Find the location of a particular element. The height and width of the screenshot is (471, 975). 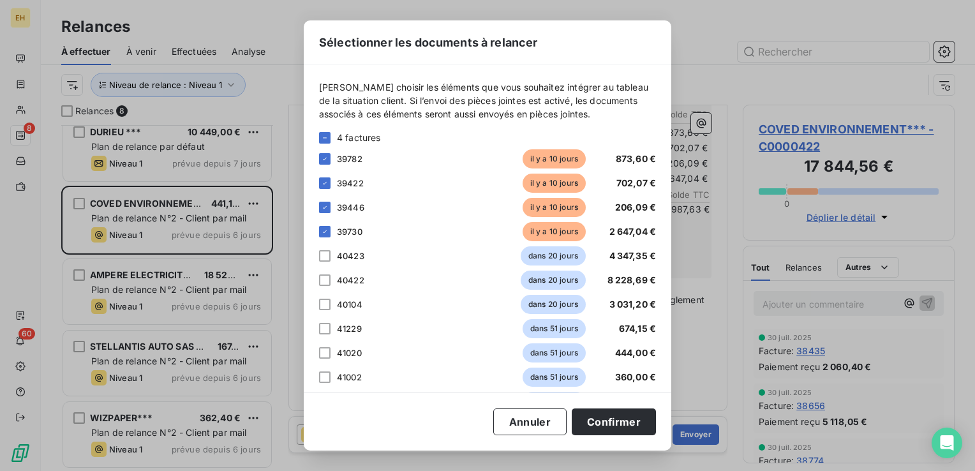

span: 702,07 € is located at coordinates (636, 182).